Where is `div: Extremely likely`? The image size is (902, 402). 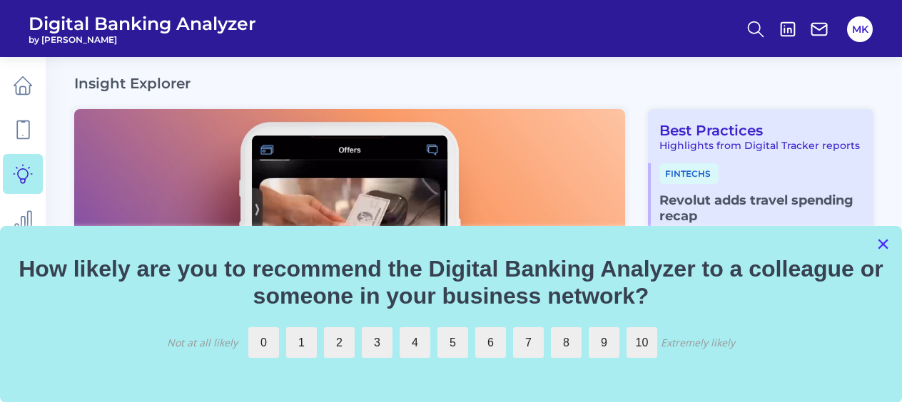
div: Extremely likely is located at coordinates (698, 342).